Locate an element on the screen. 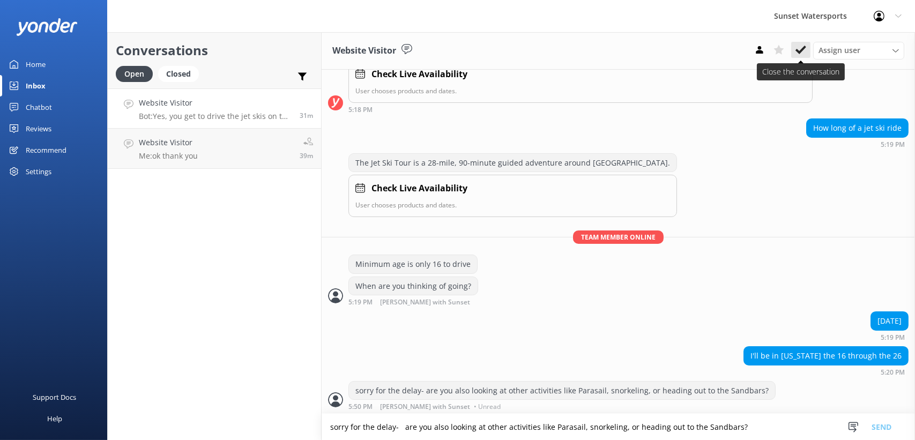  strong: 5:18 PM is located at coordinates (360, 110).